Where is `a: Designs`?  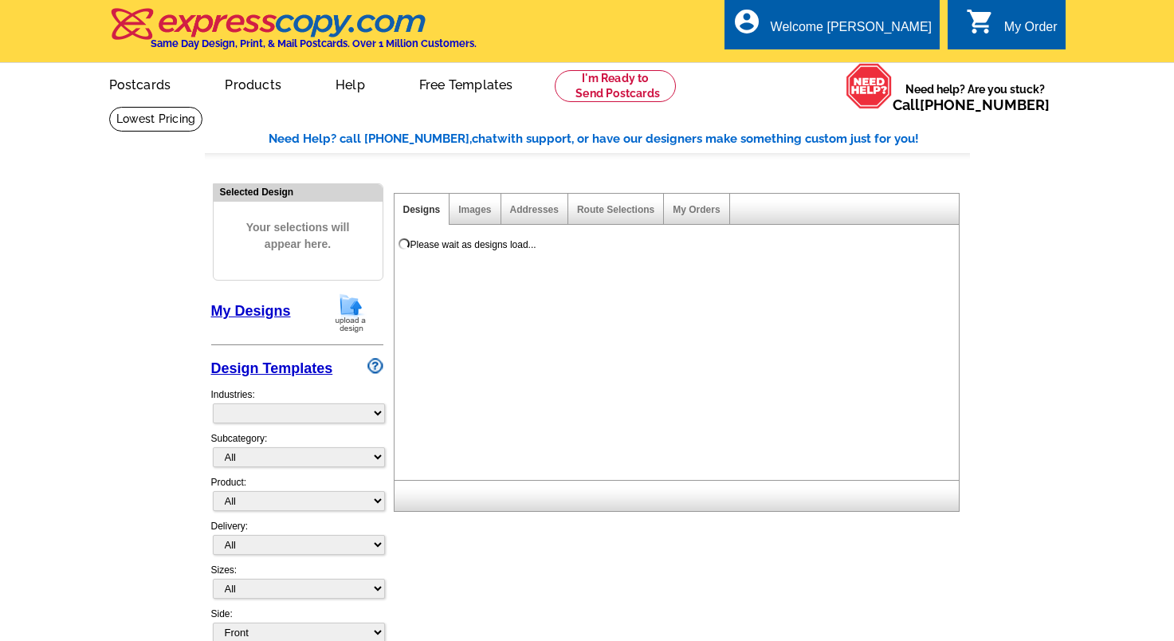 a: Designs is located at coordinates (422, 210).